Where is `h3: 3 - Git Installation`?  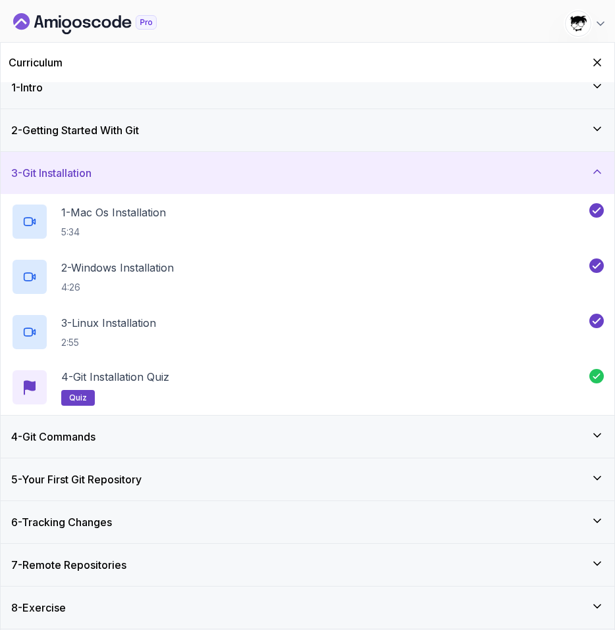
h3: 3 - Git Installation is located at coordinates (51, 173).